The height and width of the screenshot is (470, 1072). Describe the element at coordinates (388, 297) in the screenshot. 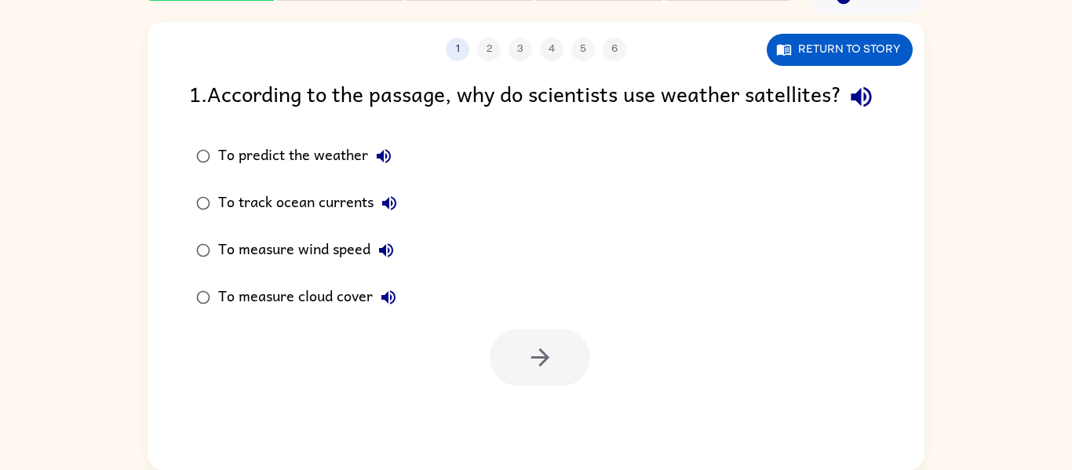

I see `button: To measure cloud cover` at that location.